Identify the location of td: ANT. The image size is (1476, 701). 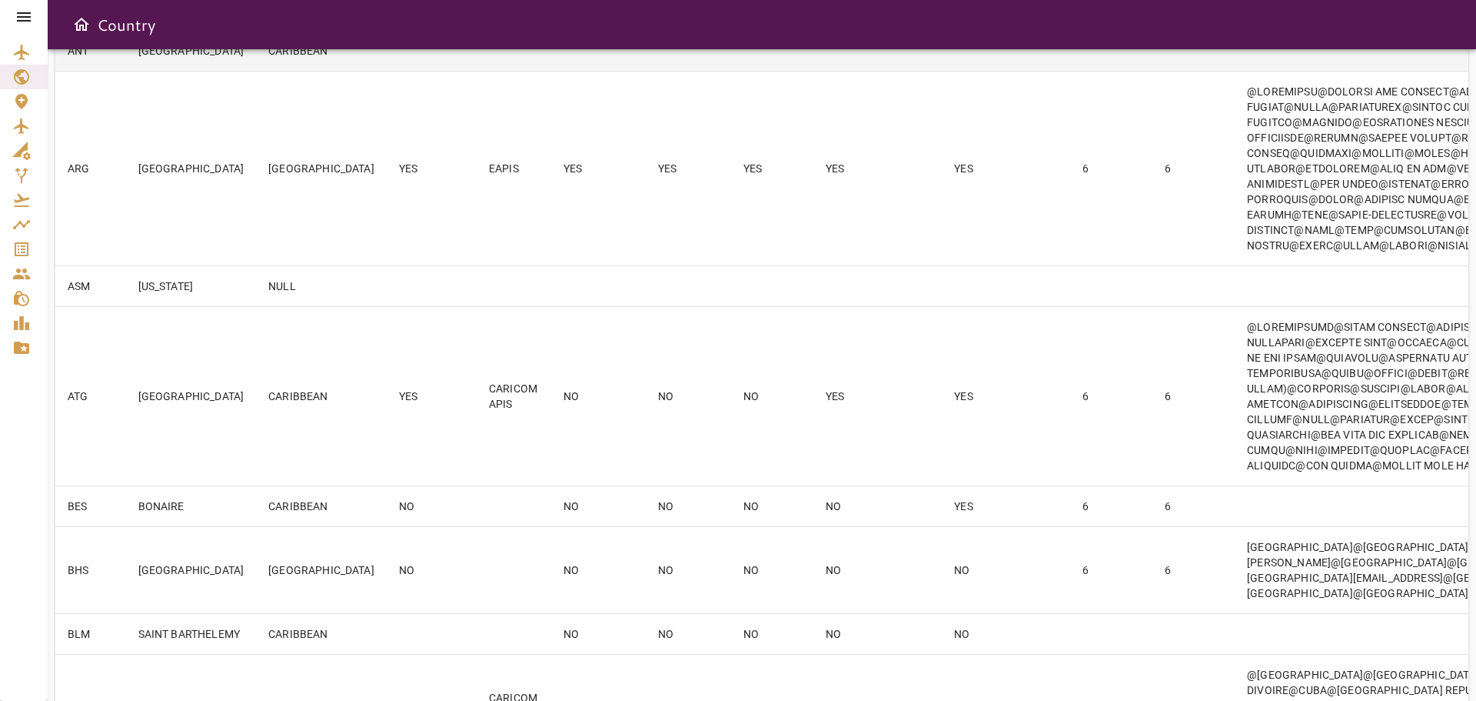
(91, 50).